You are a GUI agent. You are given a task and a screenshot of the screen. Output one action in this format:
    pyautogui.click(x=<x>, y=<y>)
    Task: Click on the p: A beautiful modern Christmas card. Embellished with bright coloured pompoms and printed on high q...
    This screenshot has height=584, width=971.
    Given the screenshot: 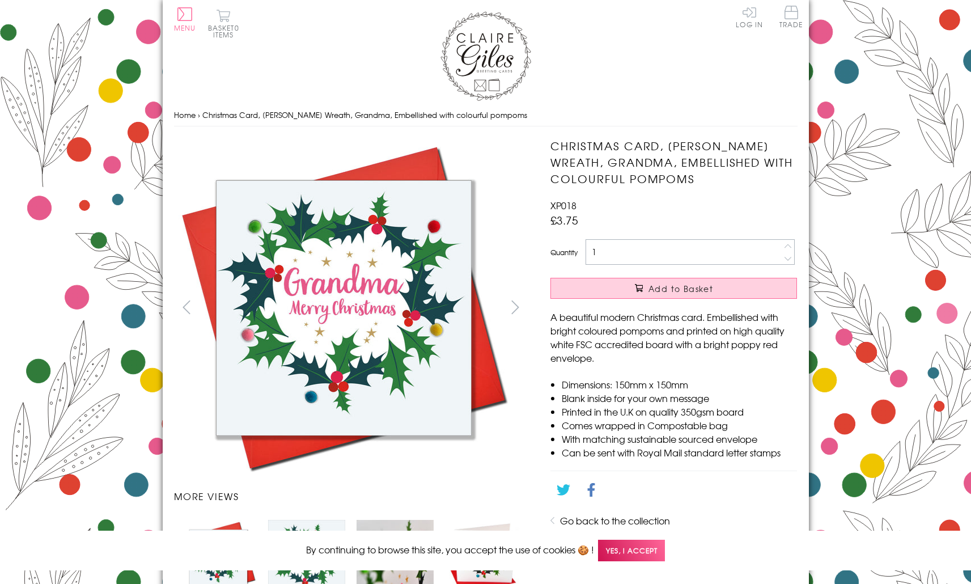 What is the action you would take?
    pyautogui.click(x=673, y=337)
    